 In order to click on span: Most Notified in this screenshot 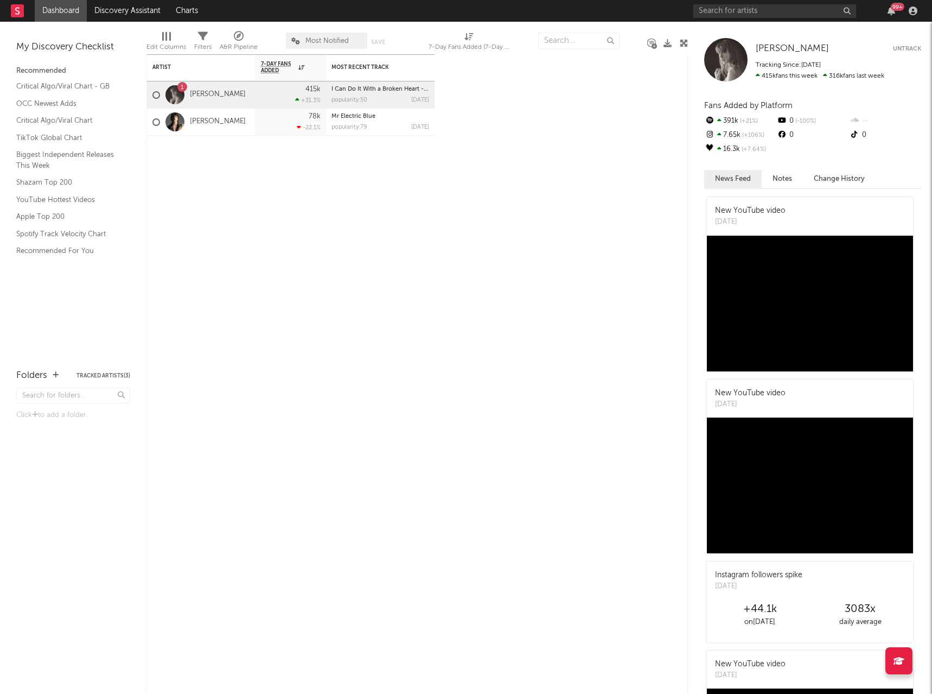, I will do `click(327, 41)`.